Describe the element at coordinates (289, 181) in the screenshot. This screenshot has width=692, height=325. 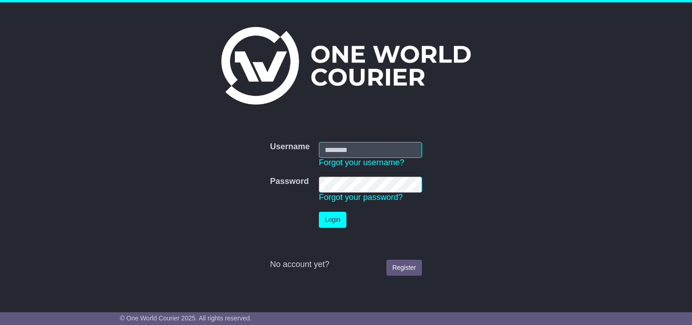
I see `label: Password` at that location.